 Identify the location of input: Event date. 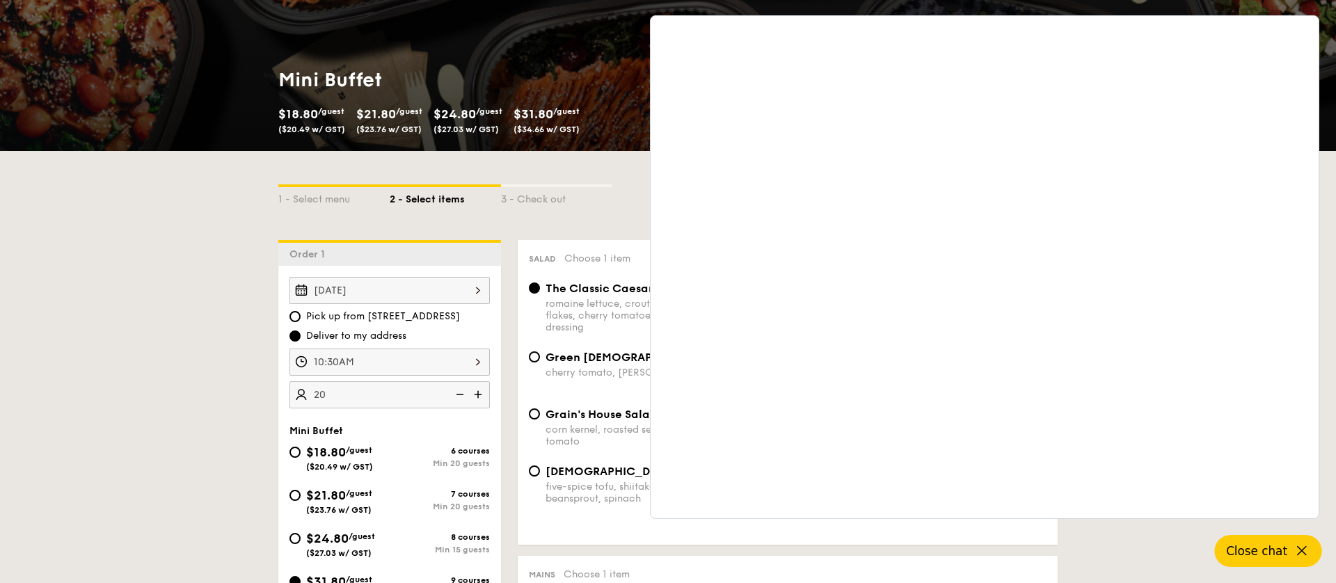
(390, 290).